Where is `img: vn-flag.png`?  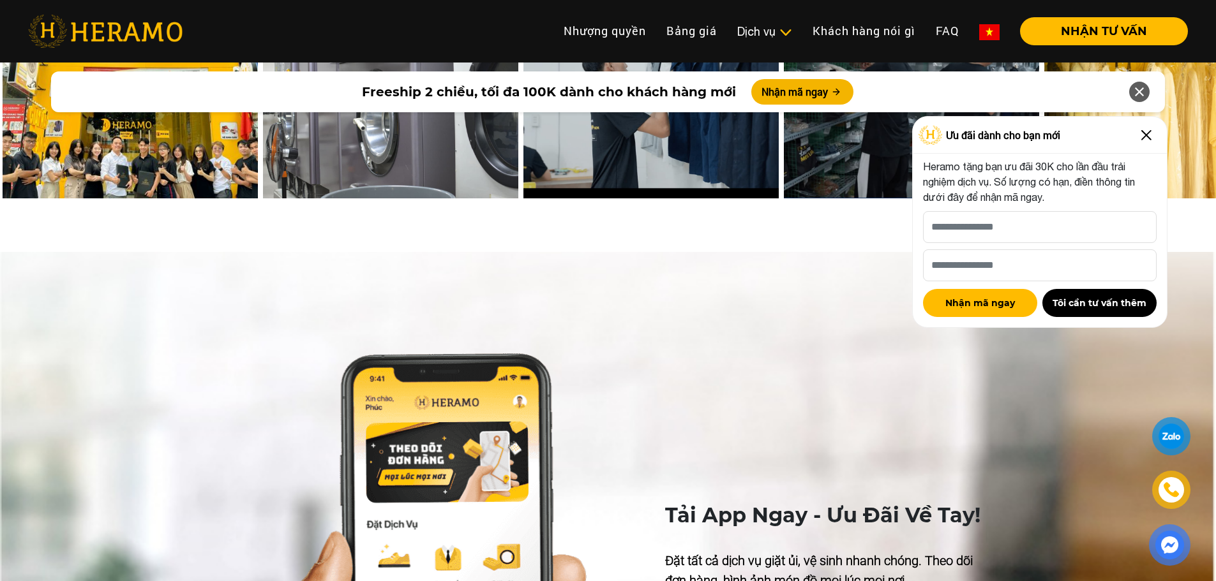 img: vn-flag.png is located at coordinates (989, 32).